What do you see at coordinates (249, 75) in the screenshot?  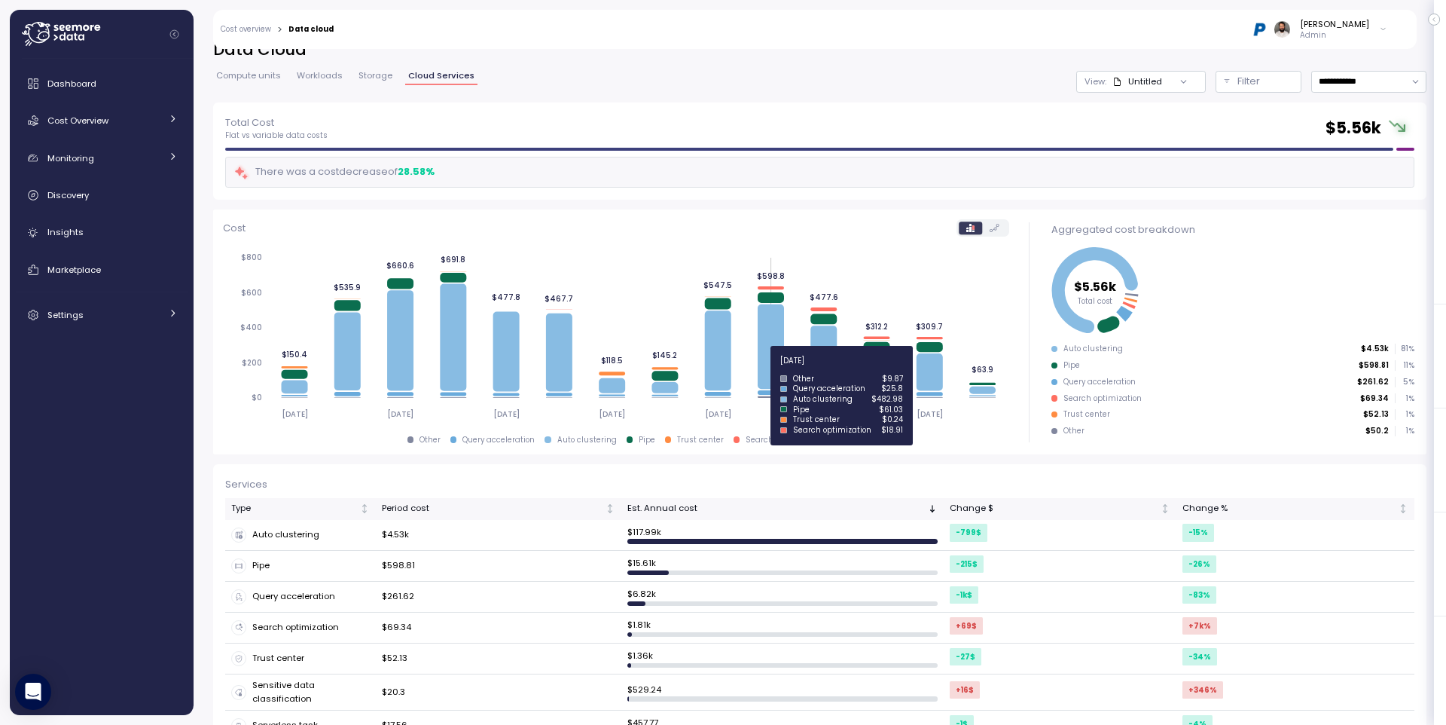 I see `span: Compute units` at bounding box center [249, 75].